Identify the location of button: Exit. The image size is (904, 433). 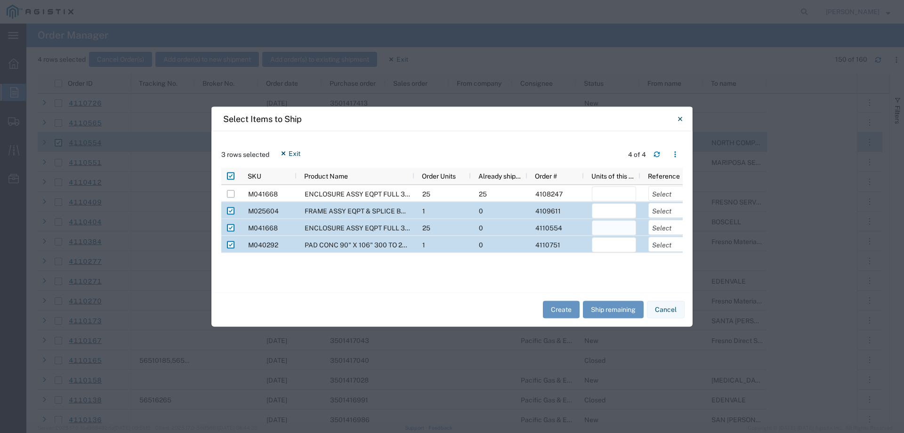
(290, 153).